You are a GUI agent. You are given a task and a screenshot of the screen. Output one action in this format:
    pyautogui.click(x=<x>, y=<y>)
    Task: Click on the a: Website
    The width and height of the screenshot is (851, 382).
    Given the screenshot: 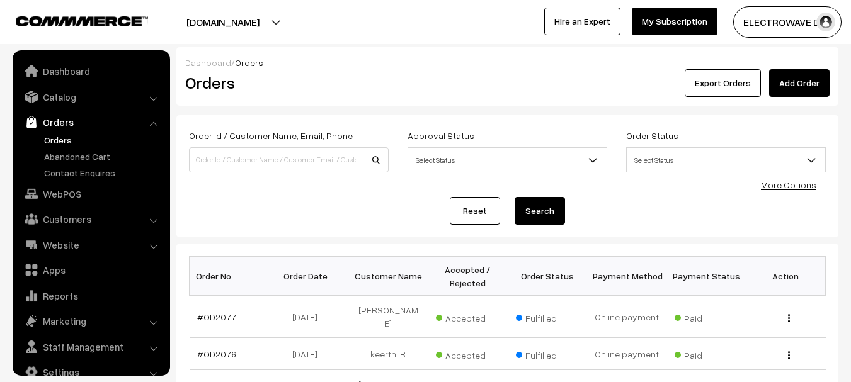 What is the action you would take?
    pyautogui.click(x=91, y=245)
    